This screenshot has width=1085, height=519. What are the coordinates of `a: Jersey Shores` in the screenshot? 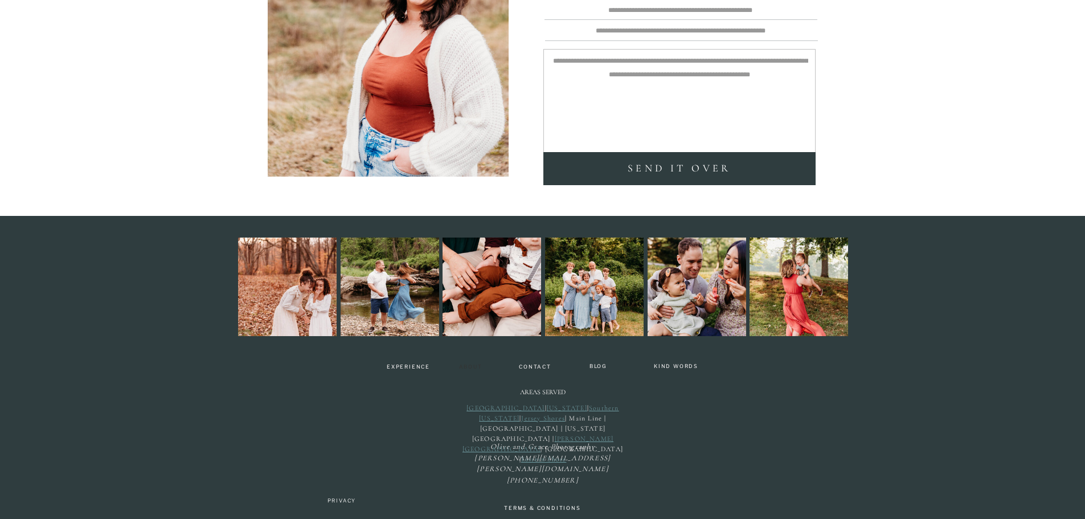 It's located at (543, 418).